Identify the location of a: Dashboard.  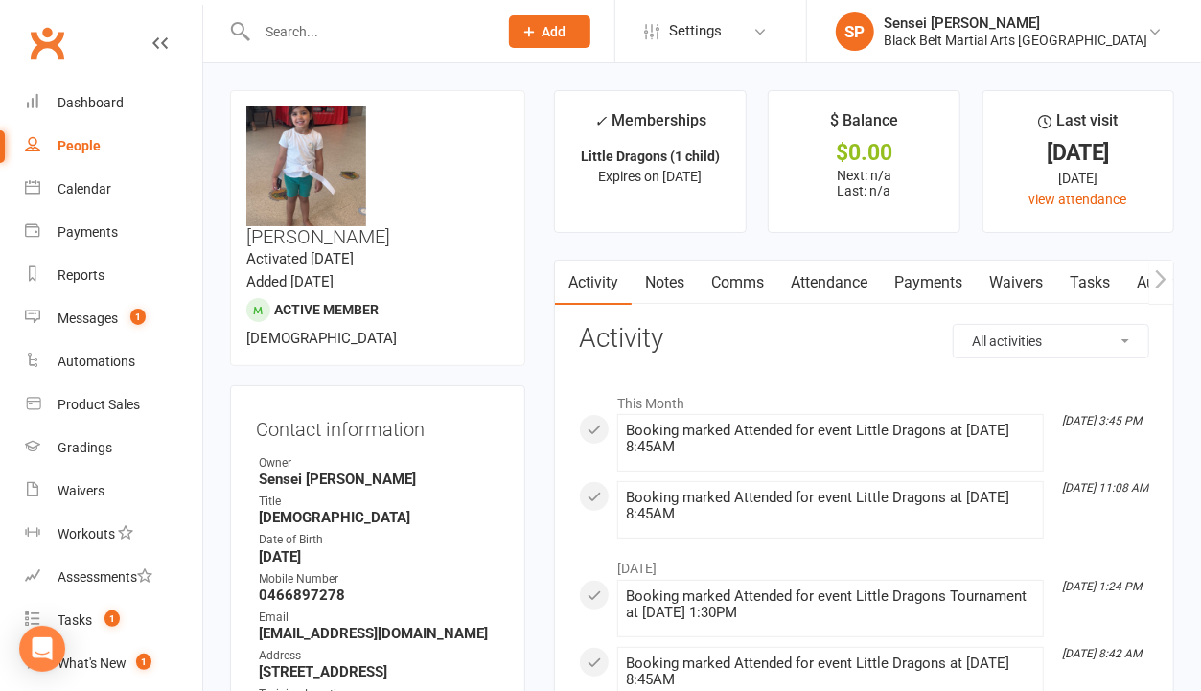
(113, 103).